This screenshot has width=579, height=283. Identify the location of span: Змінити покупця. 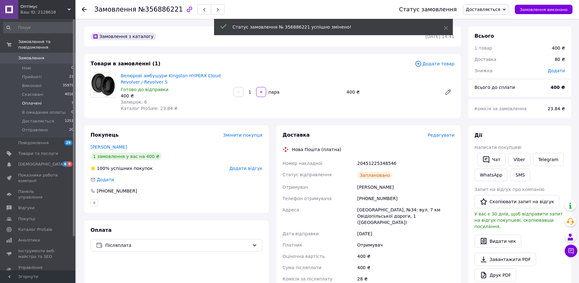
(243, 135).